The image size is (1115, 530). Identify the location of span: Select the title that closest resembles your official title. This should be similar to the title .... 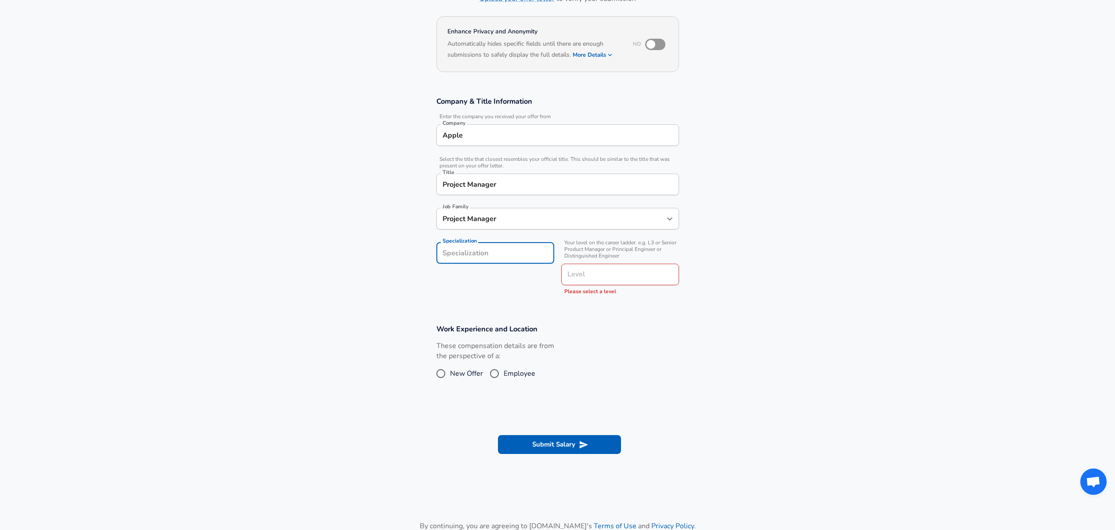
(558, 163).